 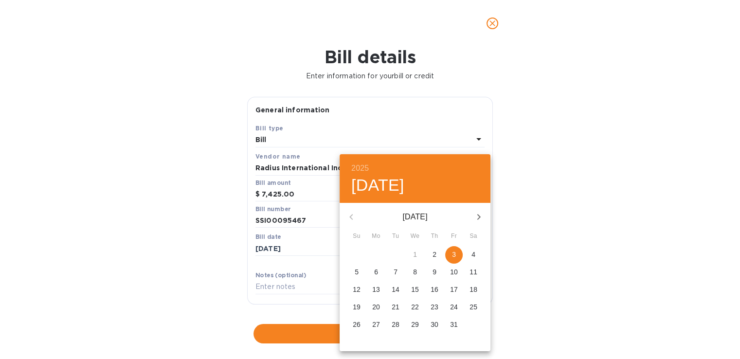 What do you see at coordinates (357, 272) in the screenshot?
I see `p: 5` at bounding box center [357, 272].